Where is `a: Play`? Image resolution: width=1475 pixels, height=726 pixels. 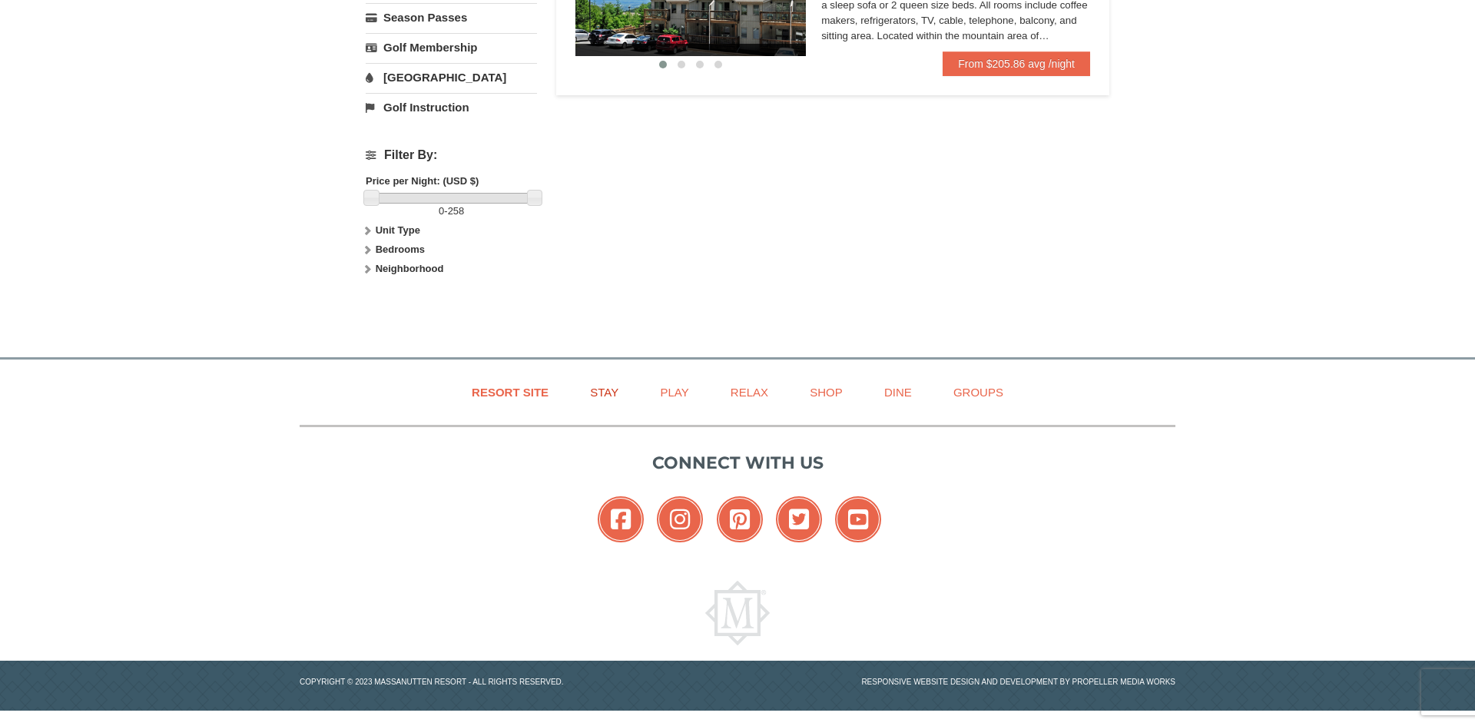
a: Play is located at coordinates (674, 392).